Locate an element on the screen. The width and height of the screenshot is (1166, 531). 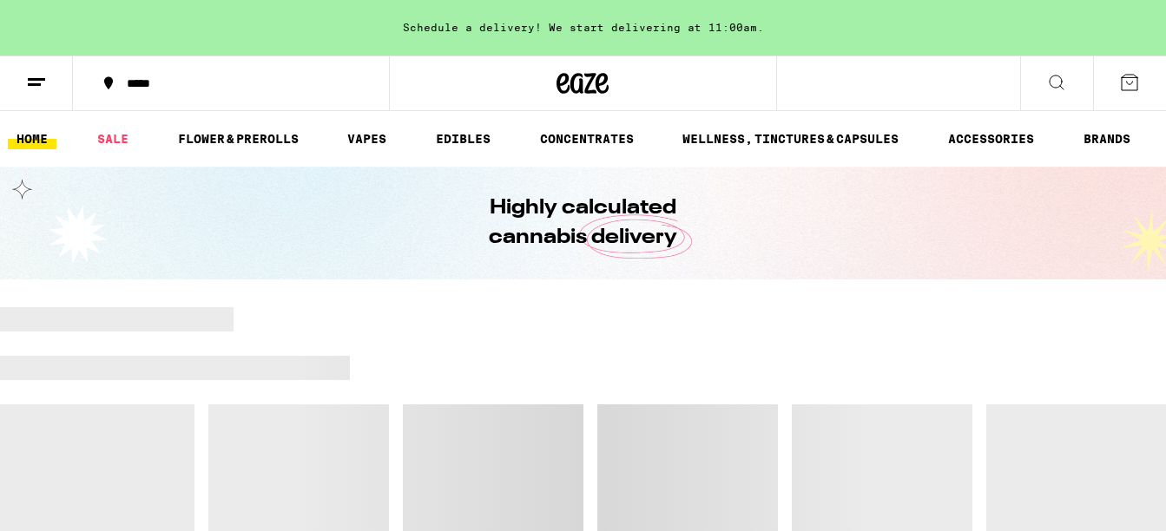
a: WELLNESS, TINCTURES & CAPSULES is located at coordinates (790, 139).